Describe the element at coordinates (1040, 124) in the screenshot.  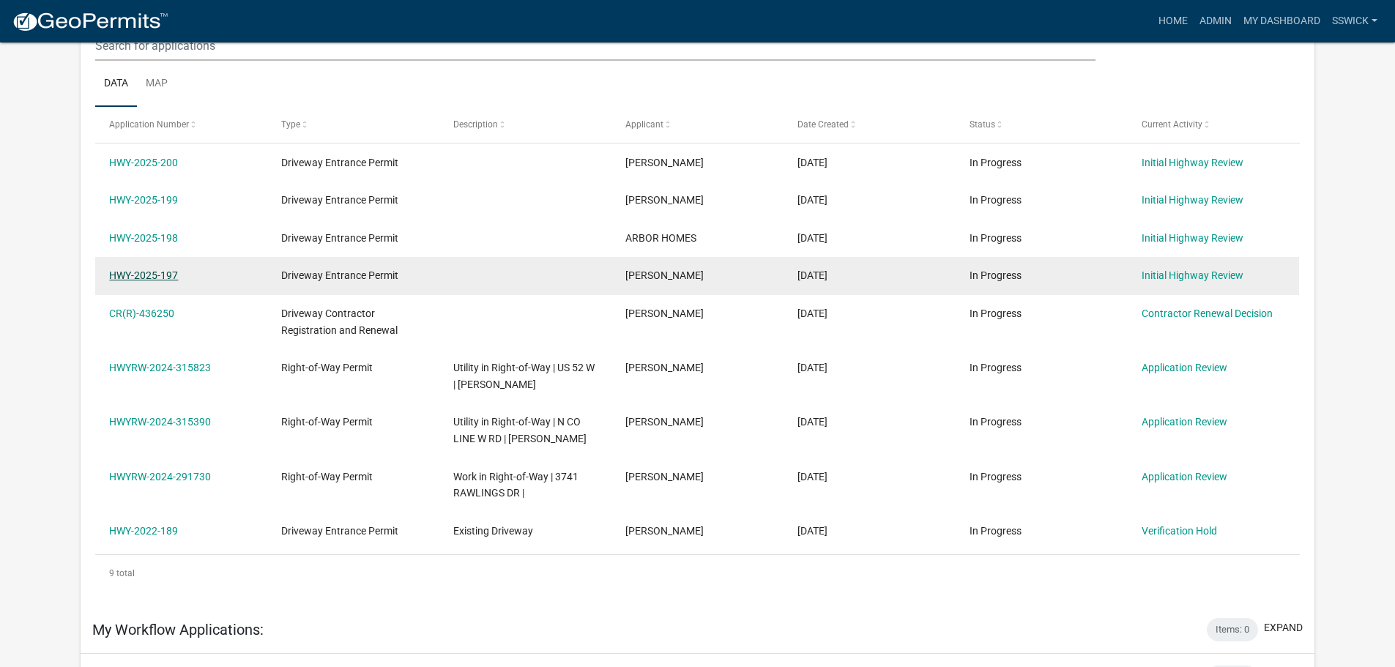
I see `datatable-header-cell: Status` at that location.